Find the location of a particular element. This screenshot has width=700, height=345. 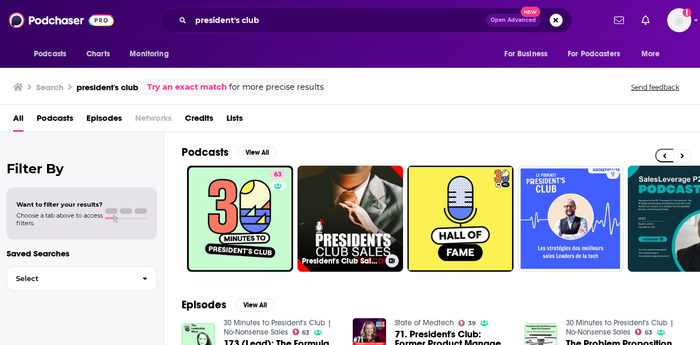

a: Credits is located at coordinates (199, 120).